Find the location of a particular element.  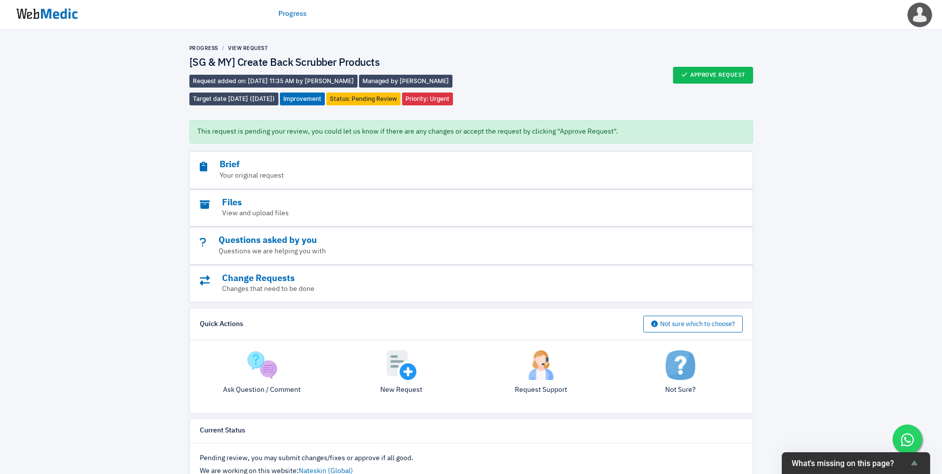

p: Your original request is located at coordinates (444, 175).